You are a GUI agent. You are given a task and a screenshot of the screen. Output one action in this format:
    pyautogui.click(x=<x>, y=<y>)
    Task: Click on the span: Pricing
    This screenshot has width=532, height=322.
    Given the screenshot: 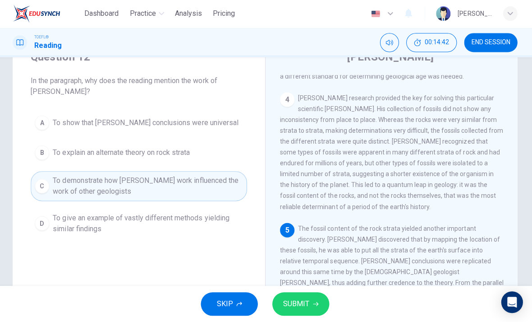 What is the action you would take?
    pyautogui.click(x=225, y=14)
    